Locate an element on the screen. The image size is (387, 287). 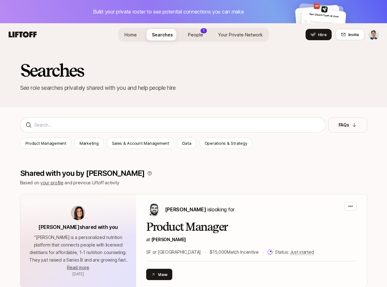
p: See role searches privately shared with you and help people hire is located at coordinates (193, 88).